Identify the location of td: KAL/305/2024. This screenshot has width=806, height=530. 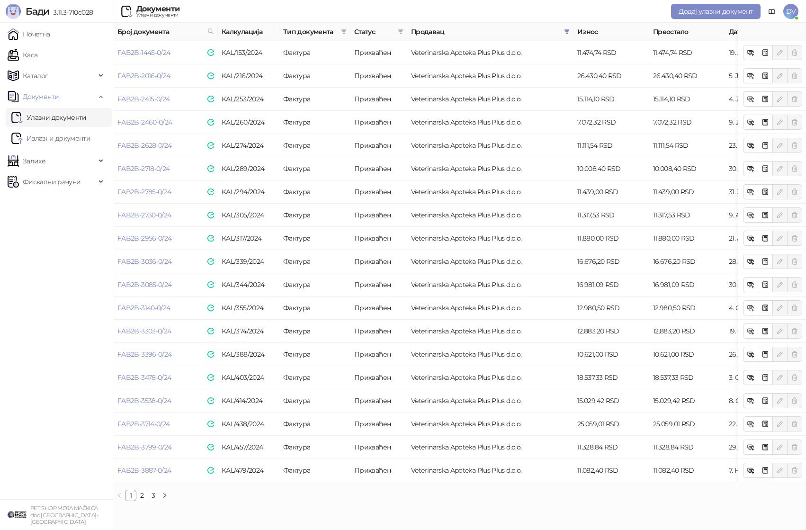
(249, 215).